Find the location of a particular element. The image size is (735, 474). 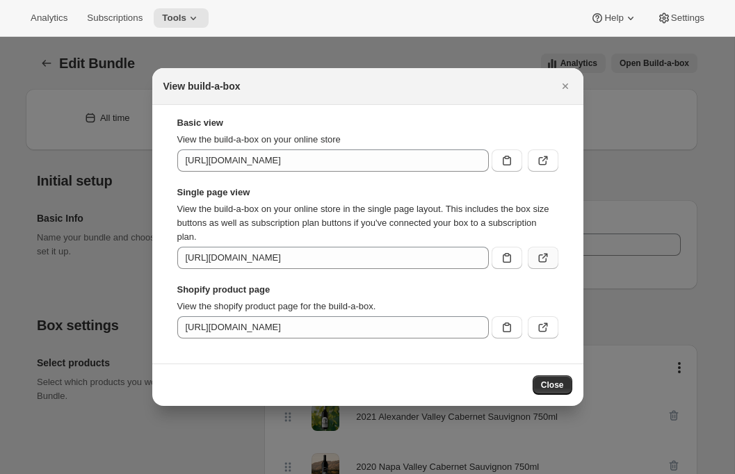

button: Subscriptions is located at coordinates (115, 18).